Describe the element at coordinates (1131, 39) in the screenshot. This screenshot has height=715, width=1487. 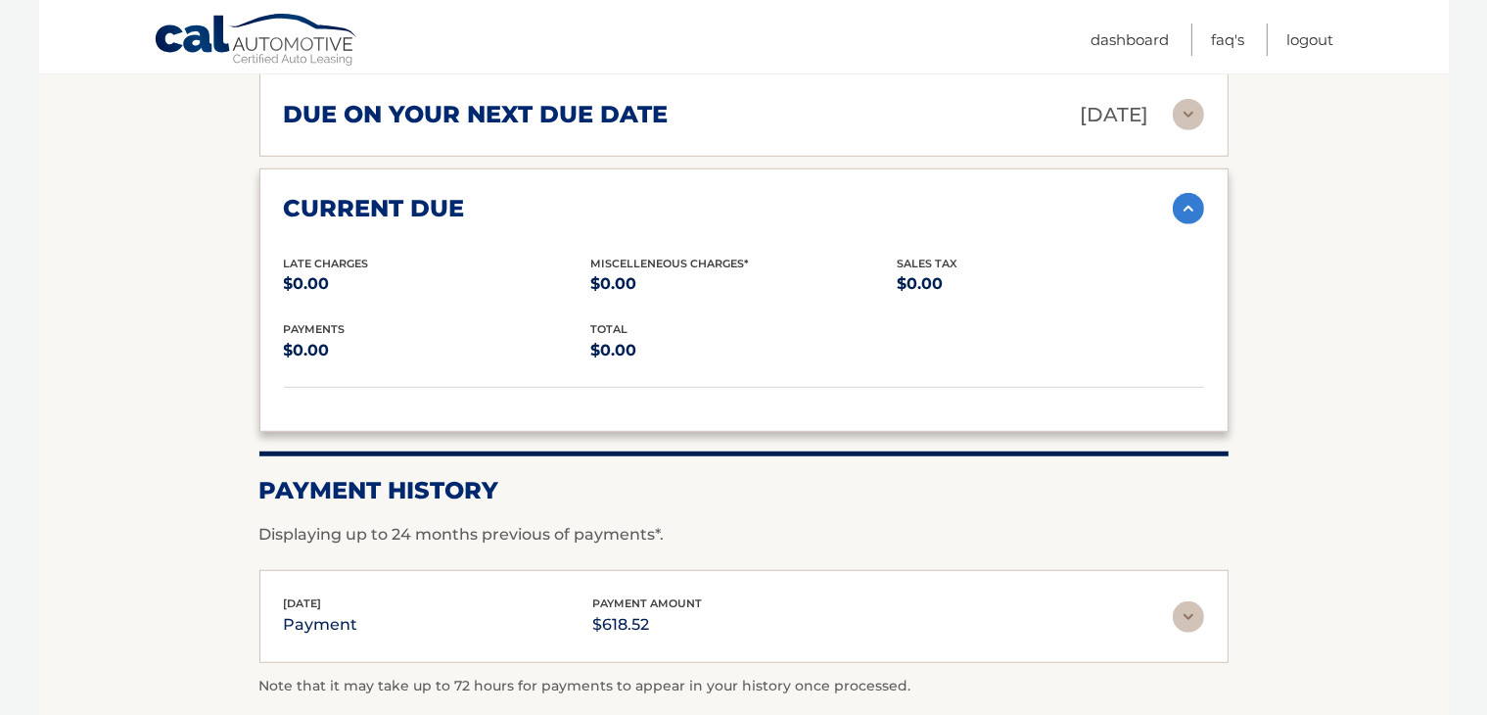
I see `a: Dashboard` at that location.